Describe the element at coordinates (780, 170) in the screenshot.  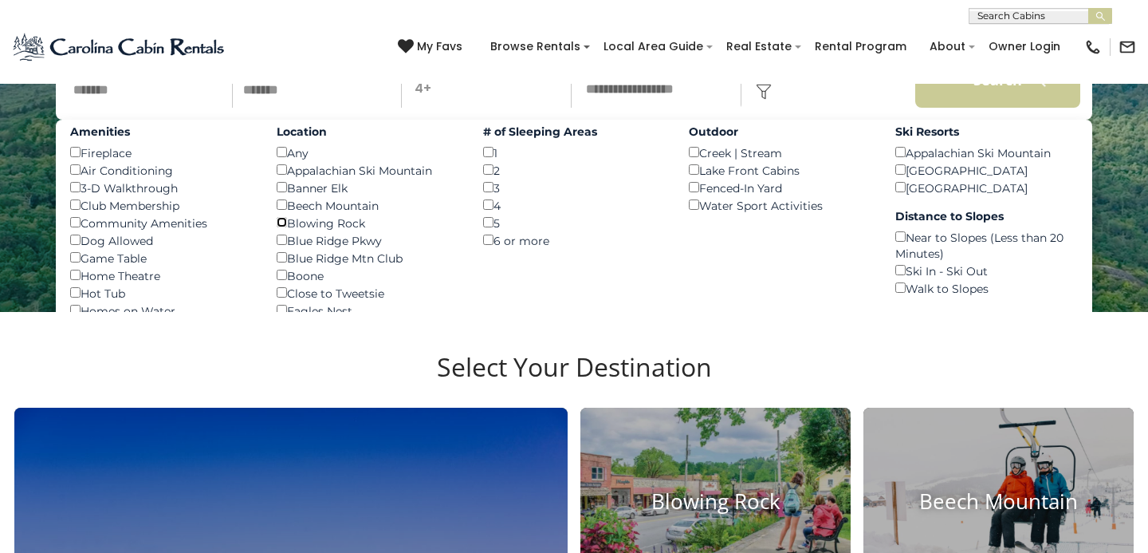
I see `div: Lake Front Cabins` at that location.